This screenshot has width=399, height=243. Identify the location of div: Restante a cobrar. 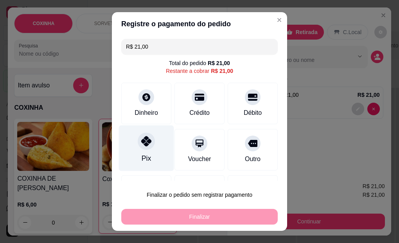
(200, 71).